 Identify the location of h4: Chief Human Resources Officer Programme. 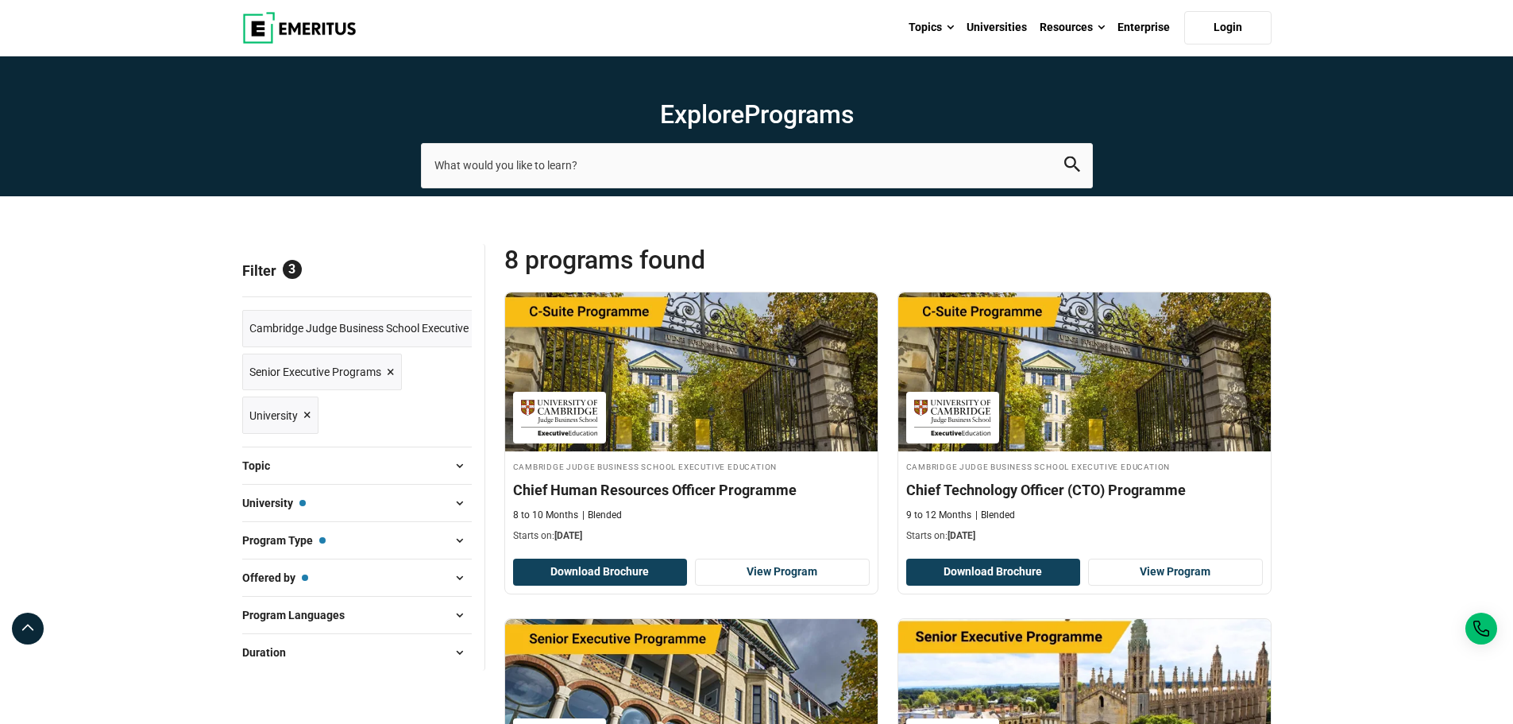
(691, 489).